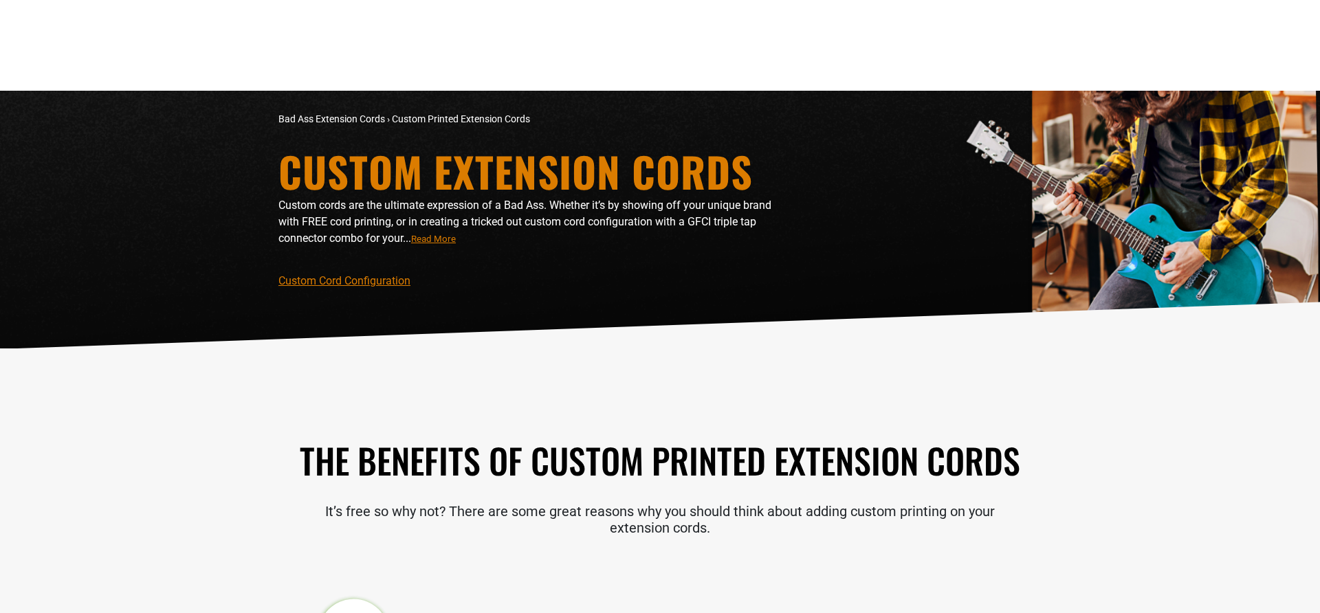 The width and height of the screenshot is (1320, 613). What do you see at coordinates (331, 119) in the screenshot?
I see `a: Bad Ass Extension Cords` at bounding box center [331, 119].